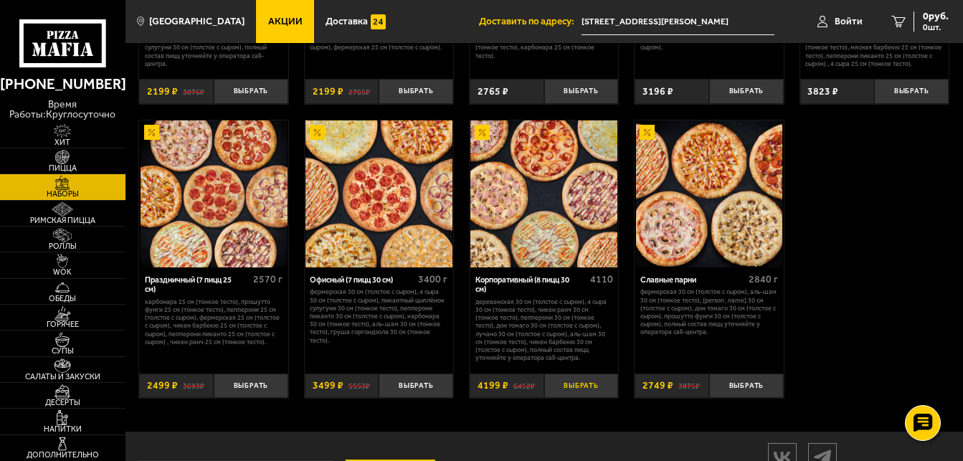  What do you see at coordinates (658, 386) in the screenshot?
I see `span: 2749 ₽` at bounding box center [658, 386].